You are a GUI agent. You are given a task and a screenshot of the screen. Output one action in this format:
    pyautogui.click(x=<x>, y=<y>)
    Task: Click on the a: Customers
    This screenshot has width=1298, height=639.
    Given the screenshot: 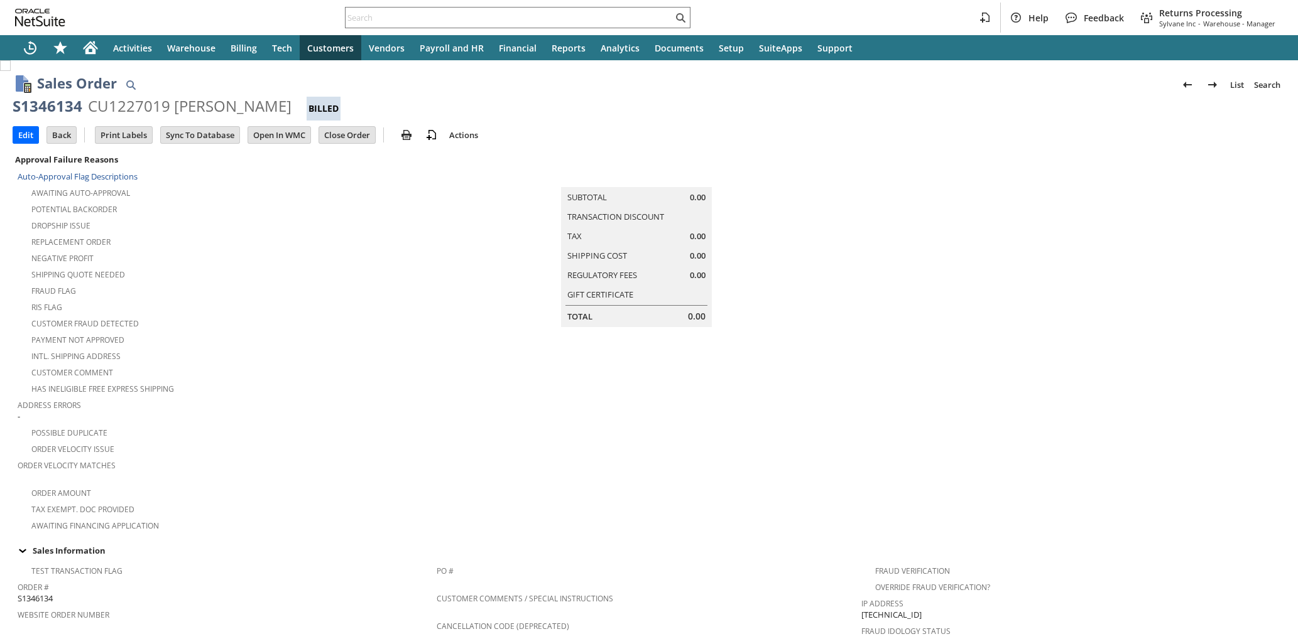 What is the action you would take?
    pyautogui.click(x=330, y=48)
    